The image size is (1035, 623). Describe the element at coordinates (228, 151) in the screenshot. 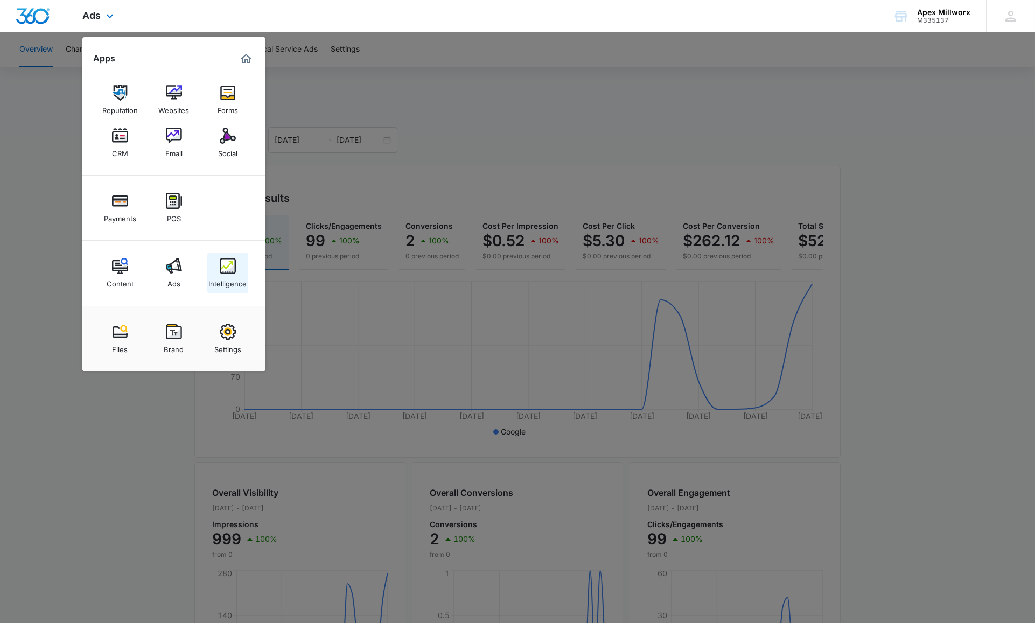

I see `div: Social` at that location.